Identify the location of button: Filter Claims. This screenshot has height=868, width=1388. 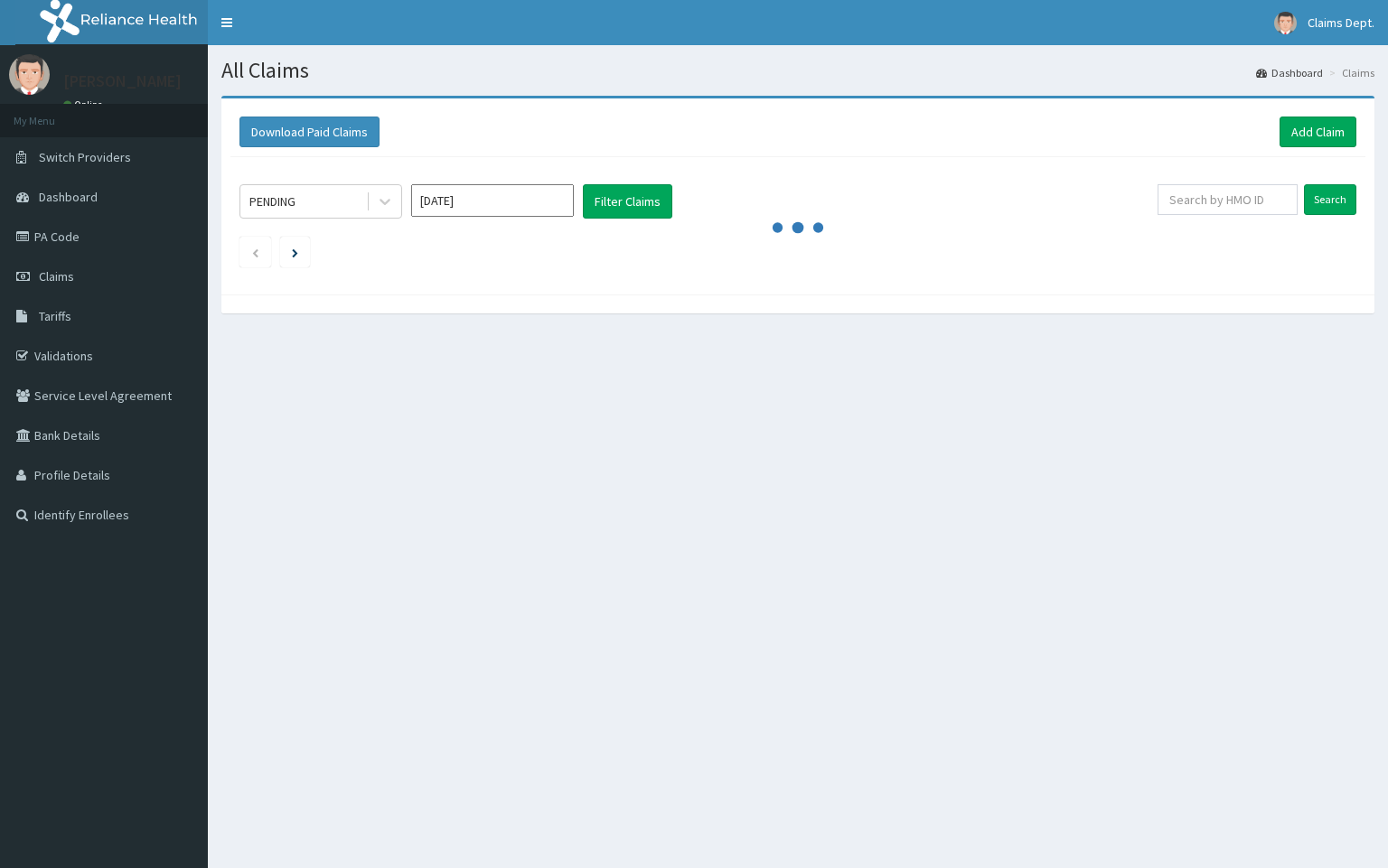
(627, 201).